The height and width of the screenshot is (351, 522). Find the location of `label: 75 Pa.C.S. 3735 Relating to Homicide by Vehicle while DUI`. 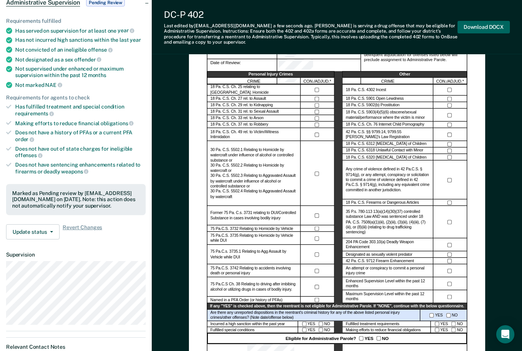

label: 75 Pa.C.S. 3735 Relating to Homicide by Vehicle while DUI is located at coordinates (253, 238).